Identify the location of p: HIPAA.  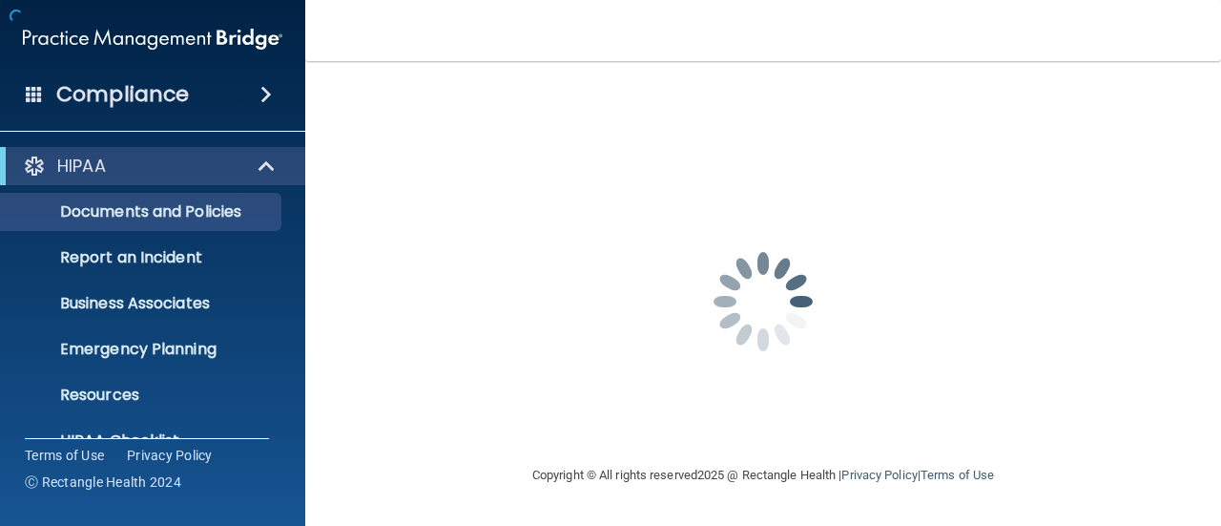
(81, 166).